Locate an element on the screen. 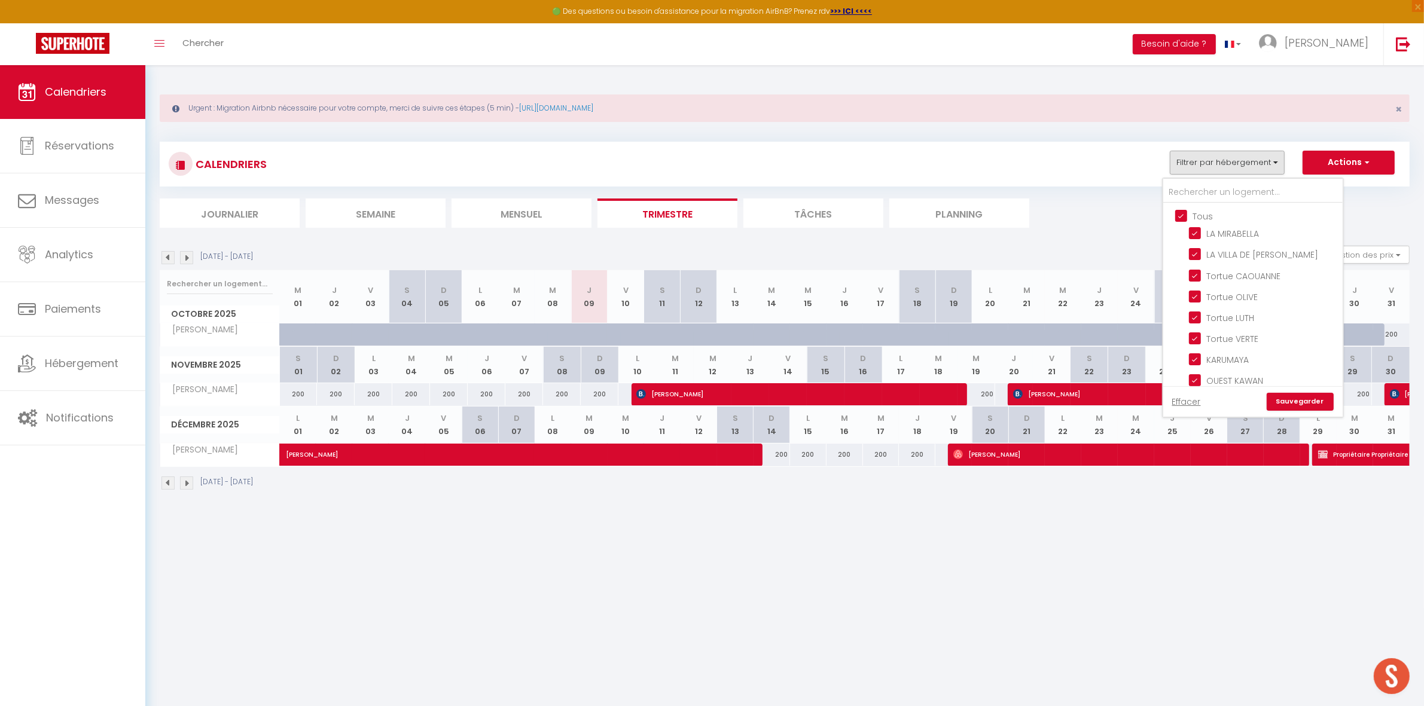 This screenshot has height=706, width=1424. a: >>> ICI <<<< is located at coordinates (851, 11).